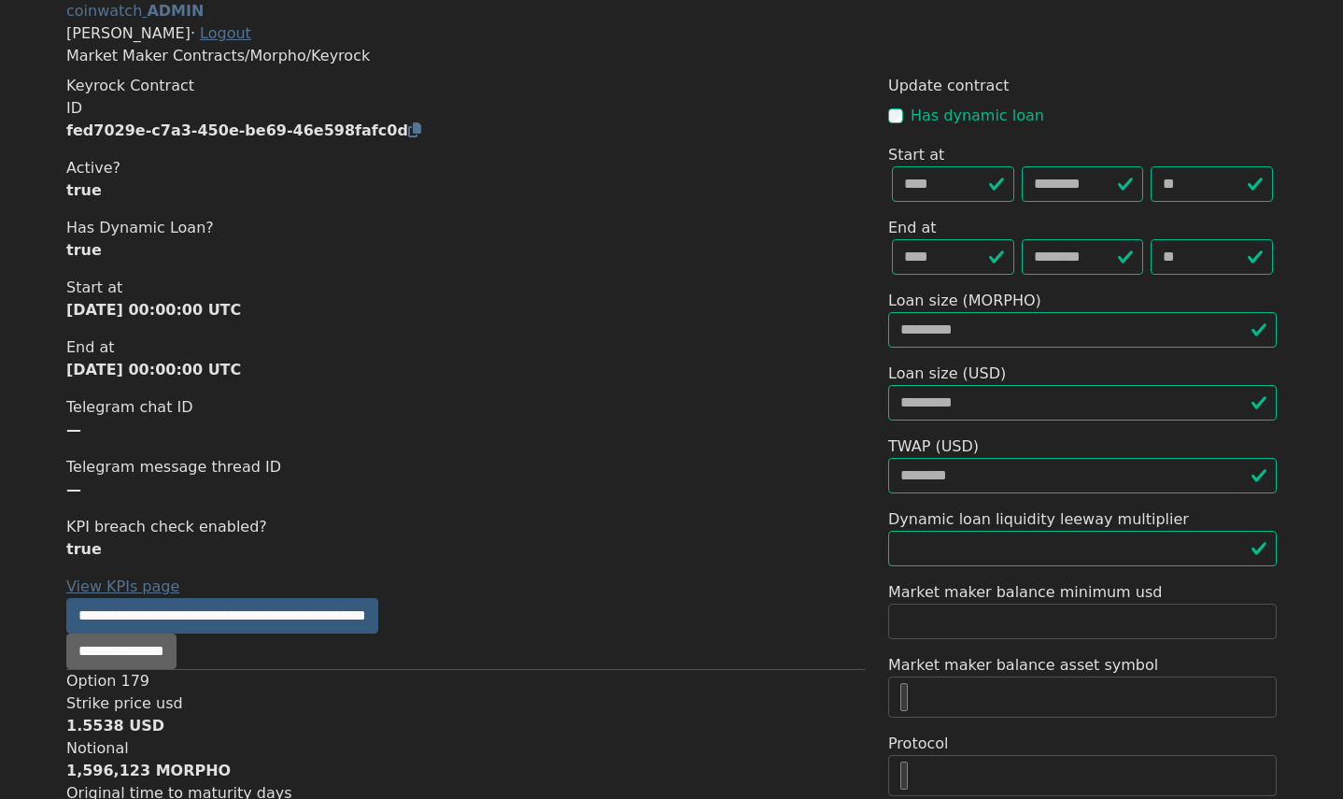 The image size is (1343, 799). I want to click on label: Notional, so click(97, 748).